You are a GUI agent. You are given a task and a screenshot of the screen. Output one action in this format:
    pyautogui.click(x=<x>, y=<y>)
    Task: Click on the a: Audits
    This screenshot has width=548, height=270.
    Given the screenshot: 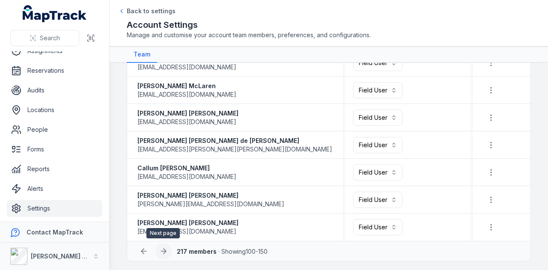 What is the action you would take?
    pyautogui.click(x=54, y=90)
    